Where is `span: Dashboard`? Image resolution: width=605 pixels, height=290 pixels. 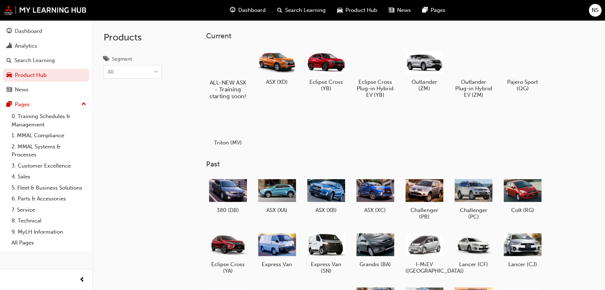 span: Dashboard is located at coordinates (252, 10).